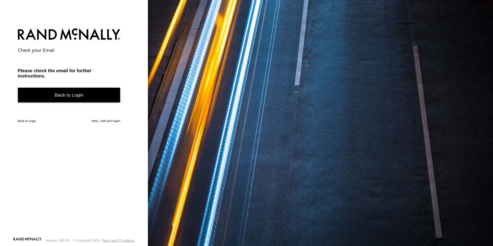 Image resolution: width=493 pixels, height=246 pixels. Describe the element at coordinates (106, 121) in the screenshot. I see `a: Help, I still can't login!` at that location.